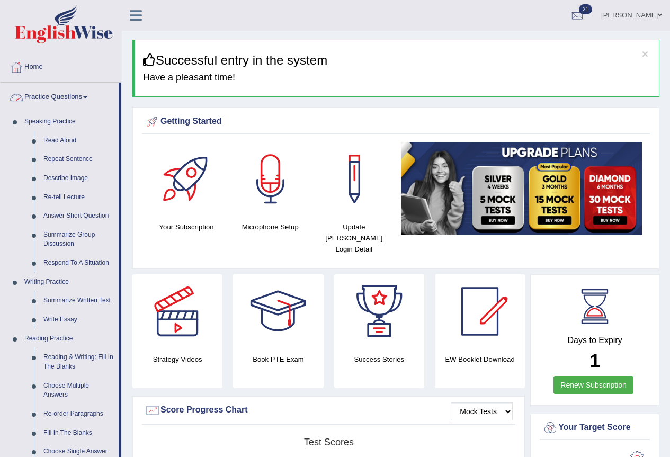 The image size is (670, 457). I want to click on a: Renew Subscription, so click(593, 385).